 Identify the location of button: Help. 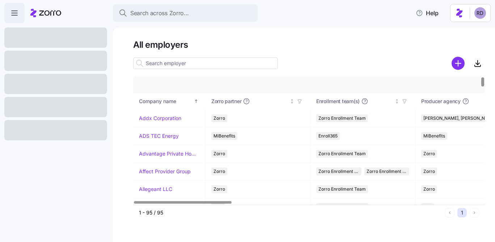
(427, 13).